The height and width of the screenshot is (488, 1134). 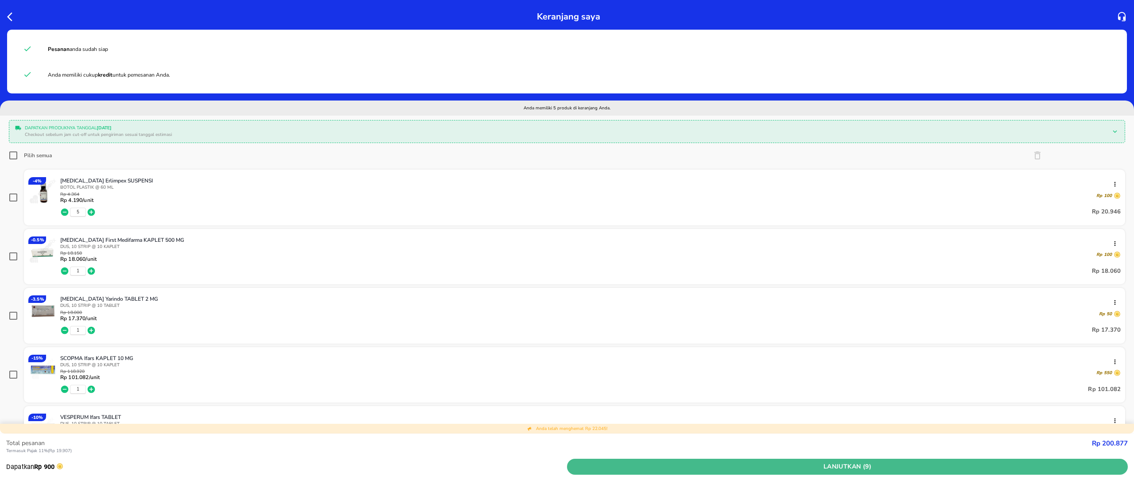 What do you see at coordinates (78, 259) in the screenshot?
I see `p: Rp 18.060 /unit` at bounding box center [78, 259].